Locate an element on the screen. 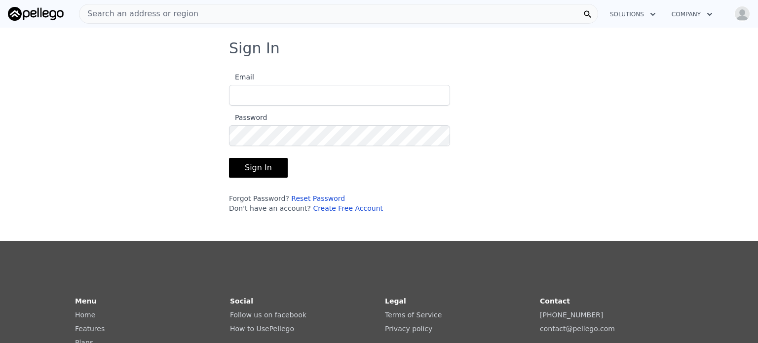 Image resolution: width=758 pixels, height=343 pixels. a: Home is located at coordinates (85, 315).